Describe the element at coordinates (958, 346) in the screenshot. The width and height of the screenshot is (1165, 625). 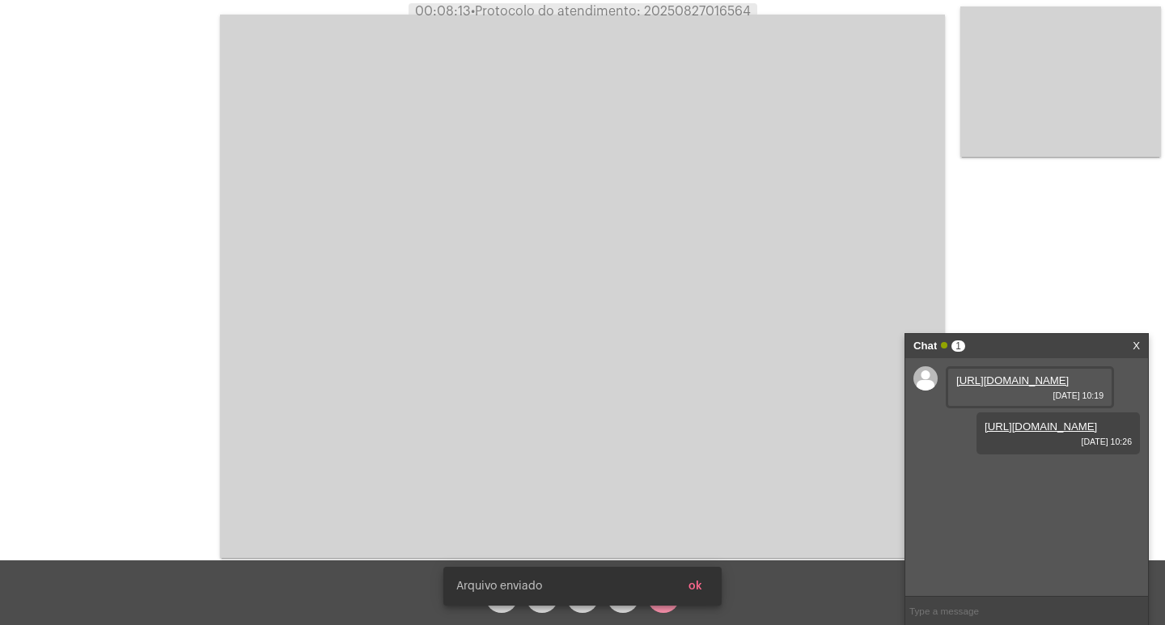
I see `span: 1` at that location.